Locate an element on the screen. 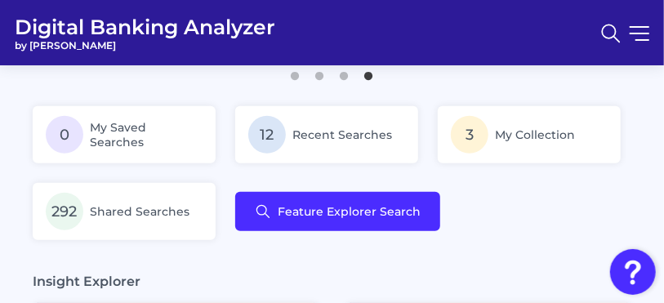 This screenshot has width=664, height=303. a: 292Shared Searches is located at coordinates (124, 211).